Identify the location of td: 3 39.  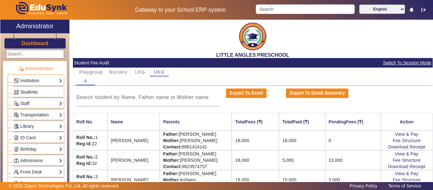
(90, 180).